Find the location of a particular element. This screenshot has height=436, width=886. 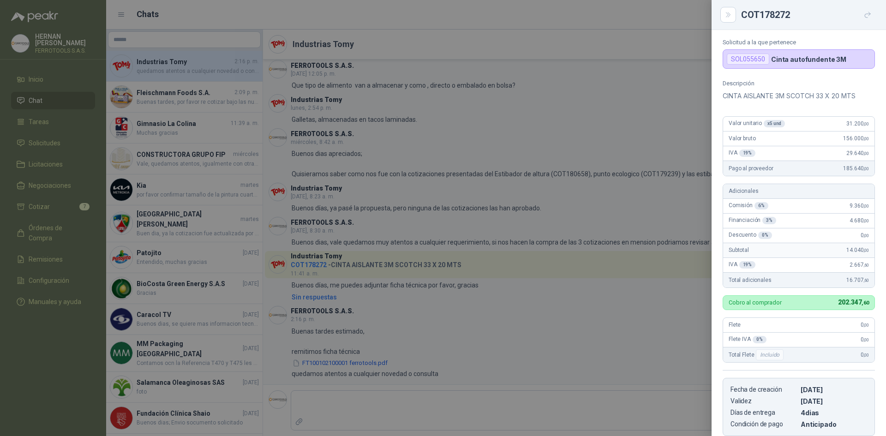

span: 4.680 is located at coordinates (860, 221).